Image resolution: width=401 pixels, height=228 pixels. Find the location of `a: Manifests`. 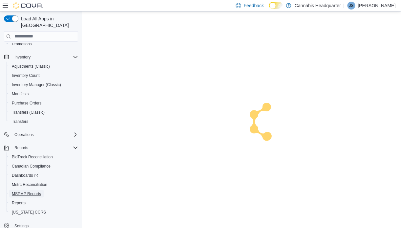

a: Manifests is located at coordinates (20, 94).